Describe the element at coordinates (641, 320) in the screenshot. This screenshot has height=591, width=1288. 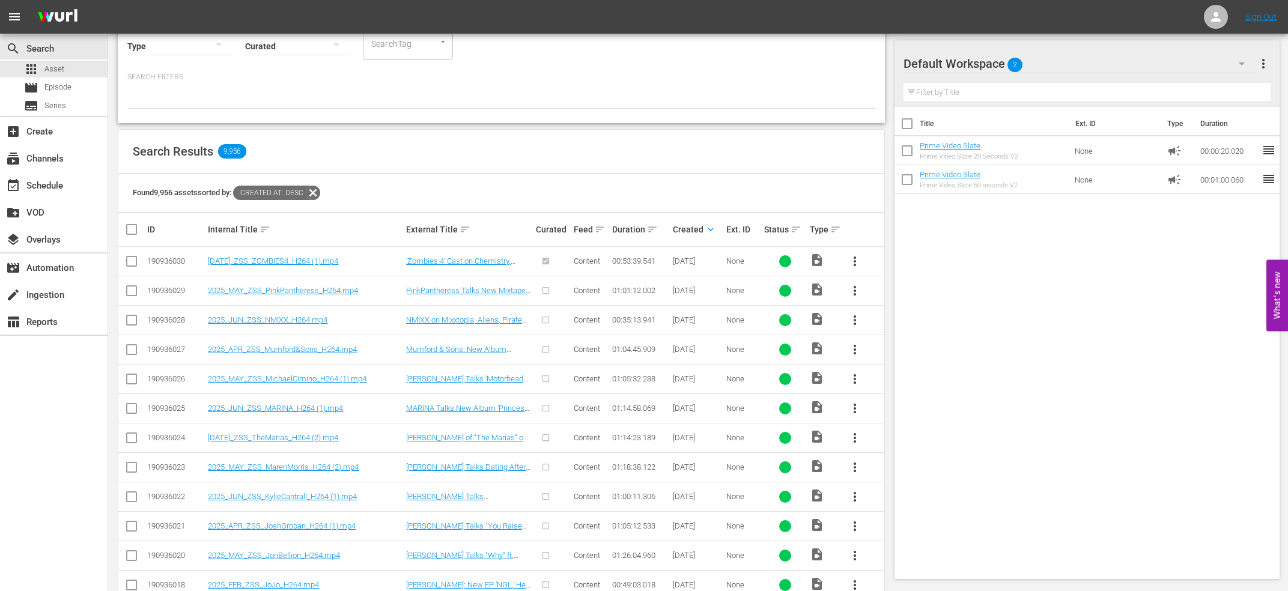
I see `div: 00:35:13.941` at that location.